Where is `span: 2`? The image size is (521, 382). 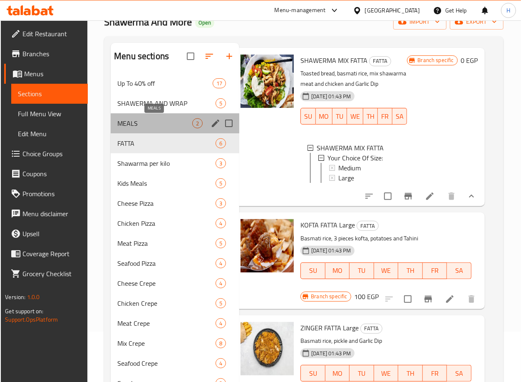
span: 2 is located at coordinates (197, 123).